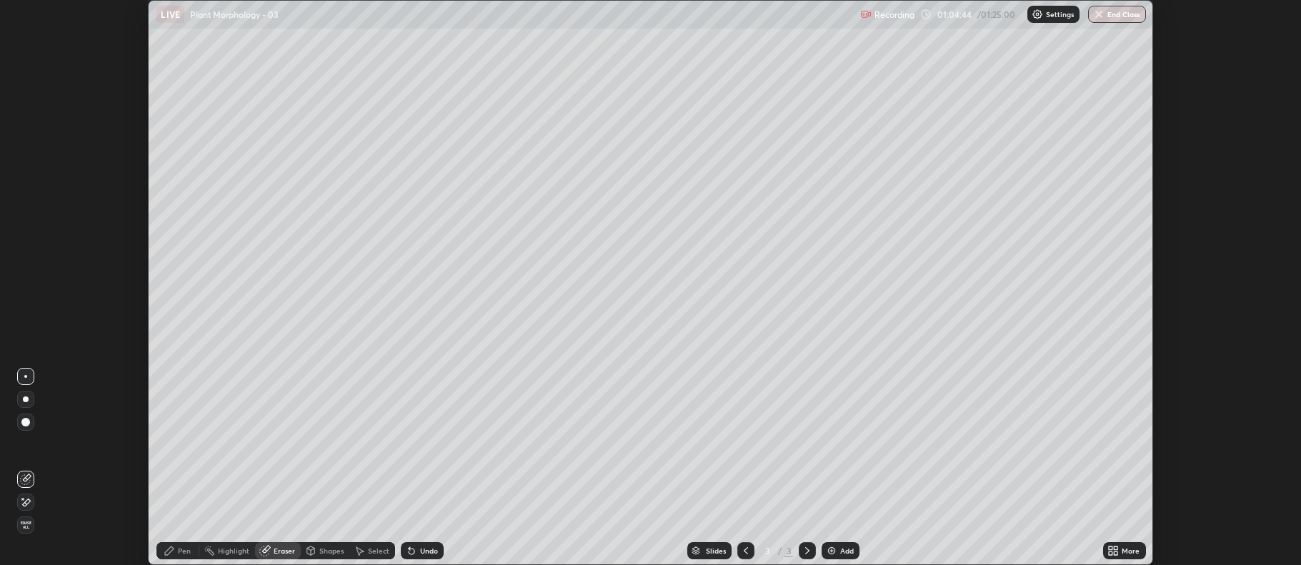 The height and width of the screenshot is (565, 1301). What do you see at coordinates (866, 14) in the screenshot?
I see `img: recording.375f2c34.svg` at bounding box center [866, 14].